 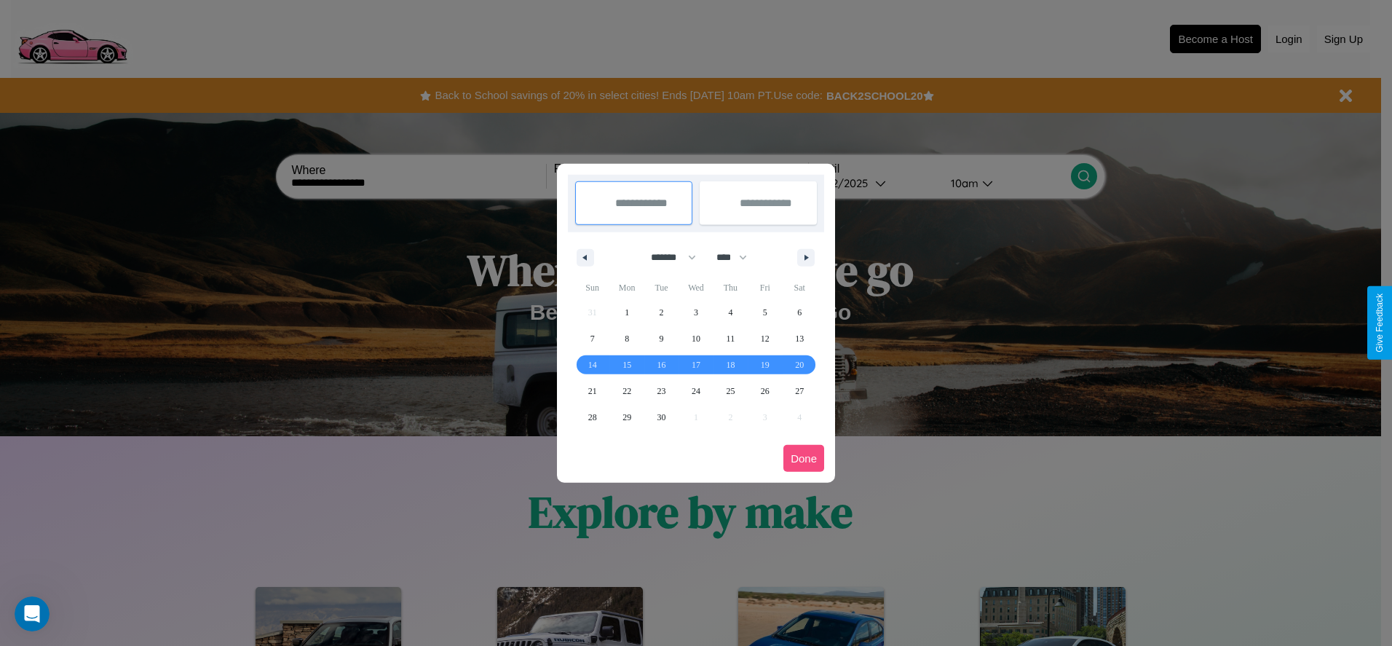 I want to click on button: 27, so click(x=799, y=391).